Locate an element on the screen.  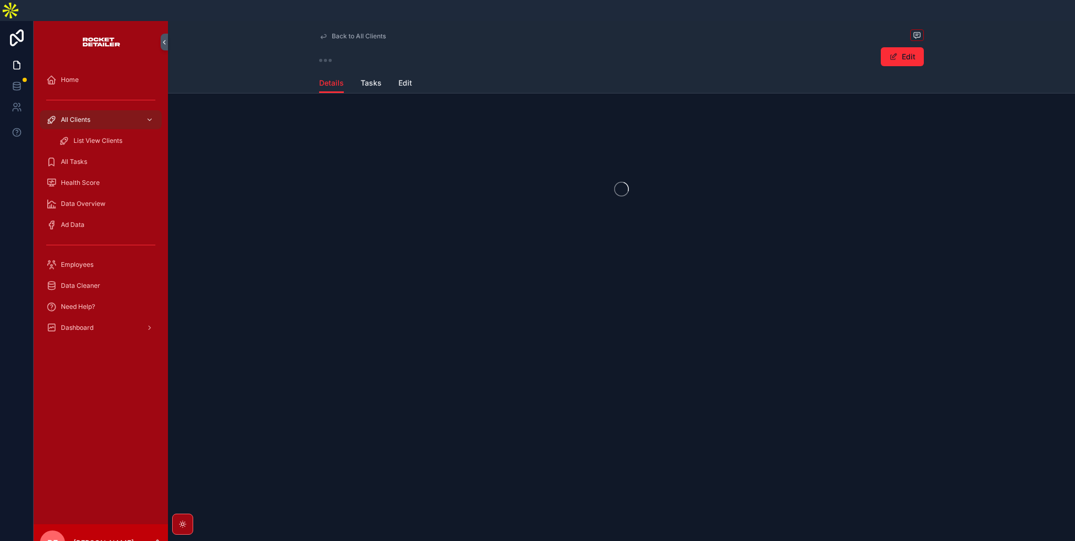
span: Tasks is located at coordinates (371, 83).